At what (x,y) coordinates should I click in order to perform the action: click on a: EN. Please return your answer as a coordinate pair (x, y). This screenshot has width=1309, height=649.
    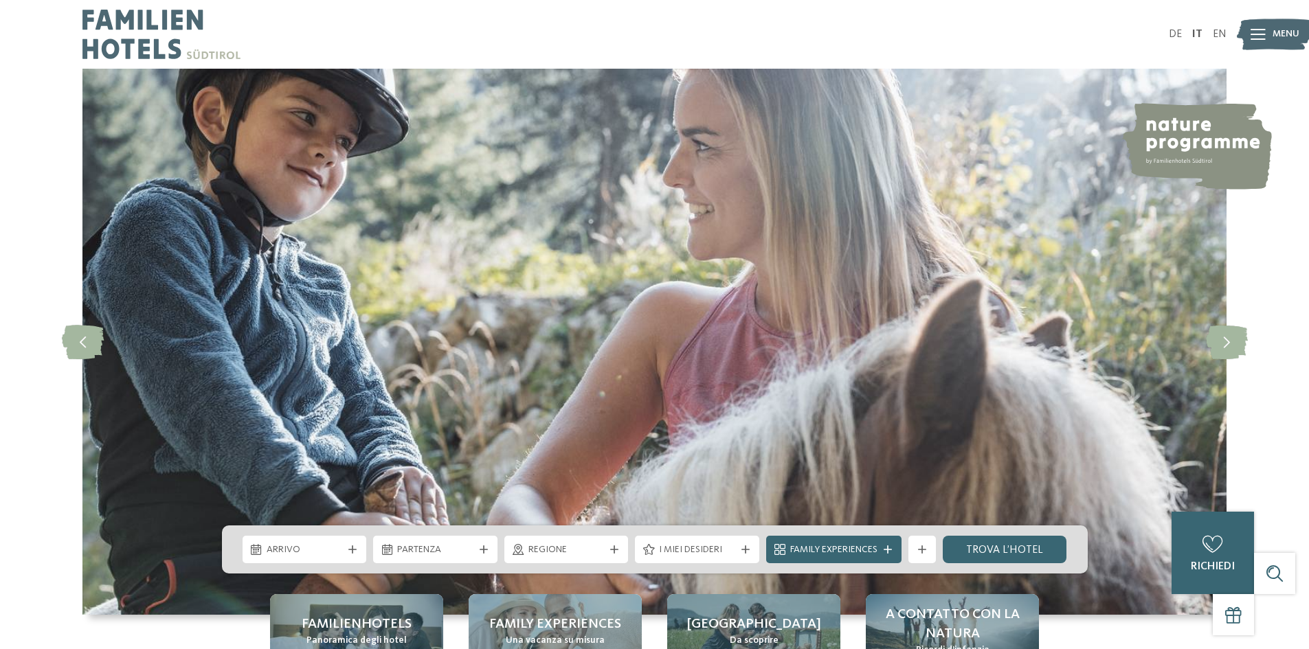
    Looking at the image, I should click on (1220, 34).